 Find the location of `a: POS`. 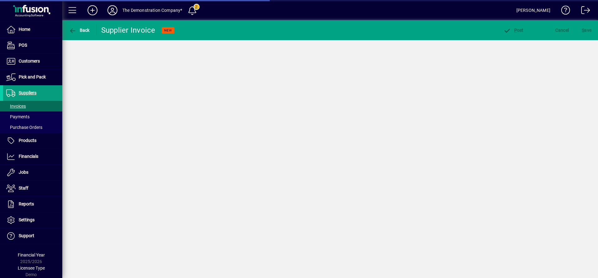

a: POS is located at coordinates (33, 45).